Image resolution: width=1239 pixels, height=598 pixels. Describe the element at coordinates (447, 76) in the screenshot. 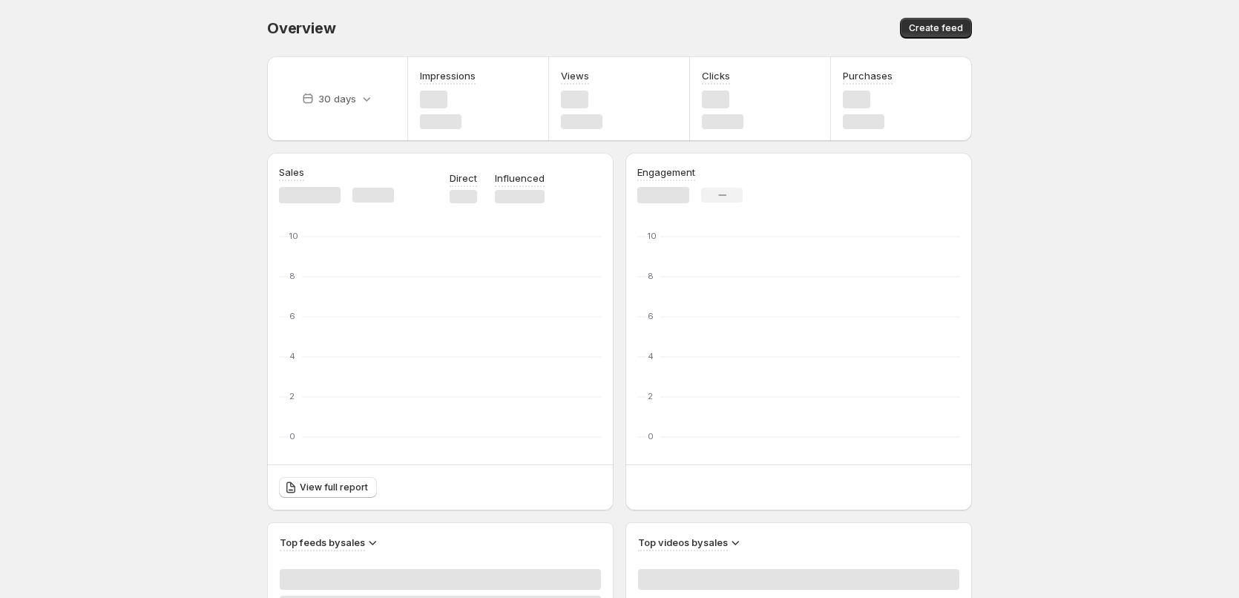

I see `h3: Impressions` at that location.